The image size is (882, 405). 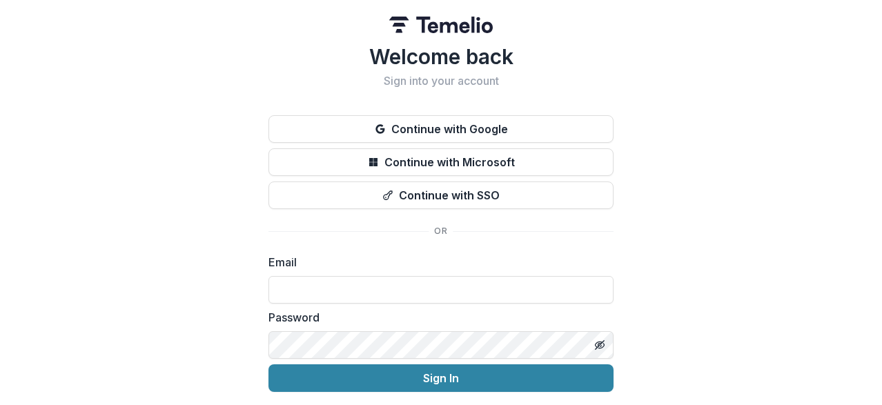 What do you see at coordinates (441, 25) in the screenshot?
I see `img: Temelio` at bounding box center [441, 25].